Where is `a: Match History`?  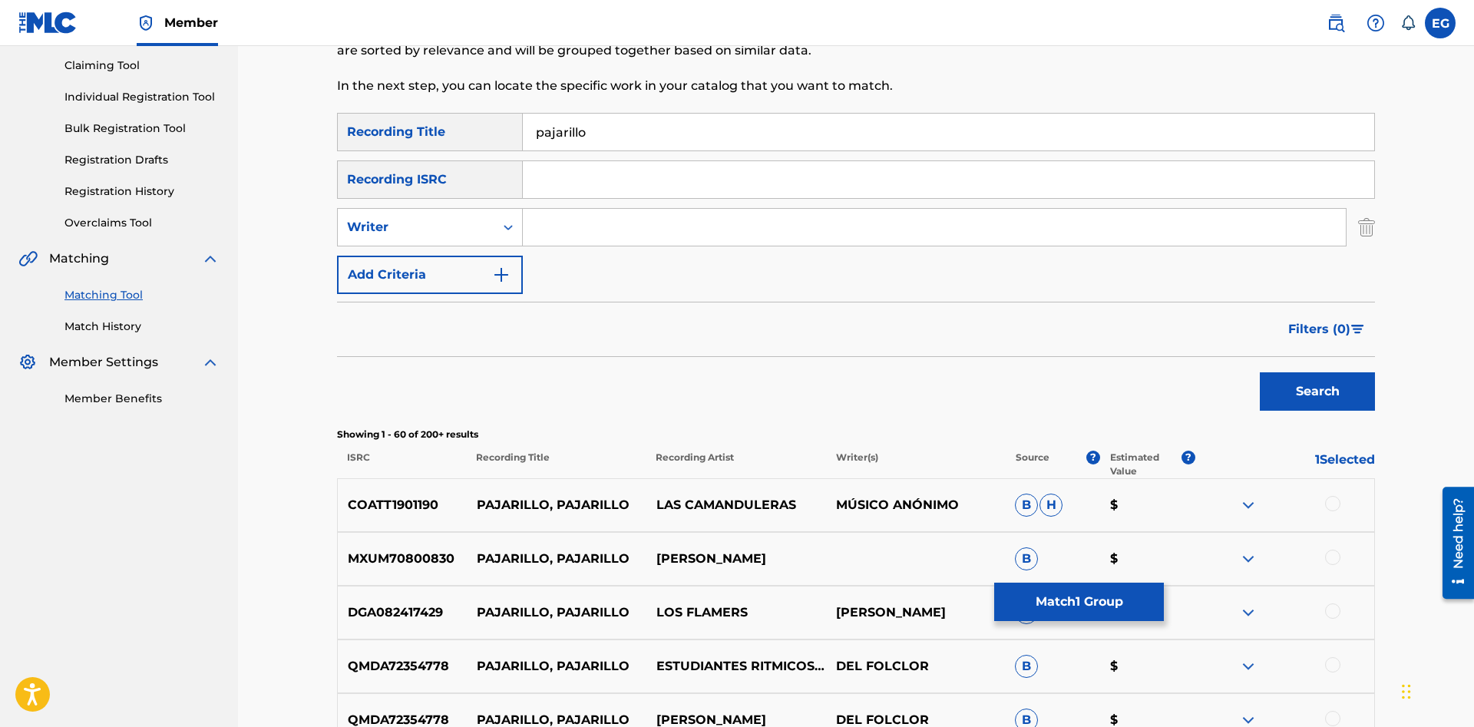 a: Match History is located at coordinates (142, 326).